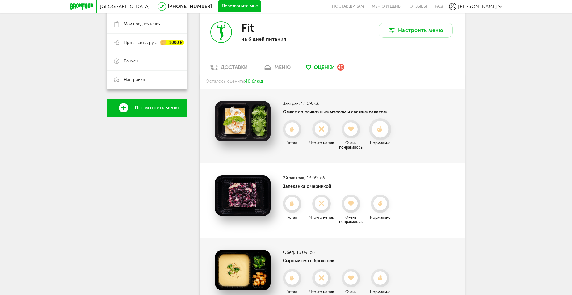  What do you see at coordinates (147, 108) in the screenshot?
I see `a: Посмотреть меню` at bounding box center [147, 108].